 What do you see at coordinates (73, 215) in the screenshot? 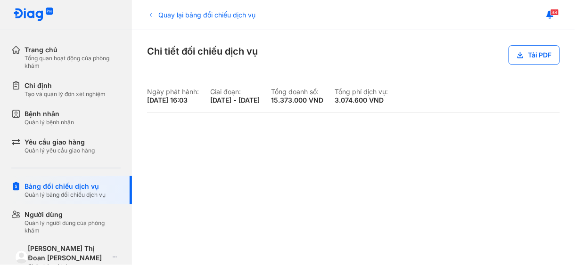
I see `div: Người dùng` at bounding box center [73, 215].